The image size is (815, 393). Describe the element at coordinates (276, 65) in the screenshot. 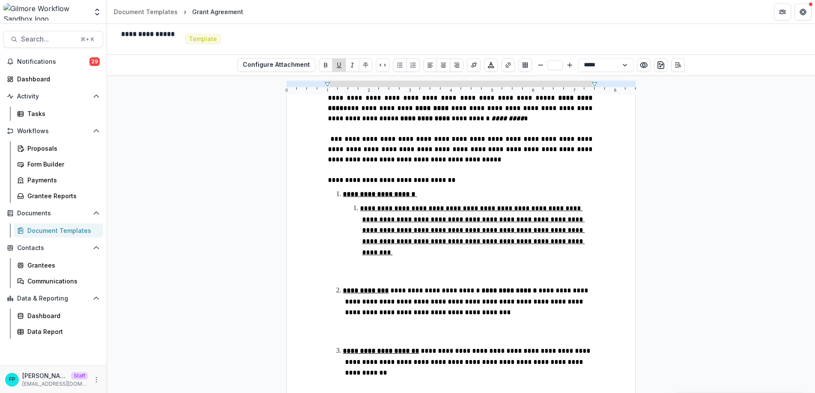

I see `button: Configure Attachment` at that location.